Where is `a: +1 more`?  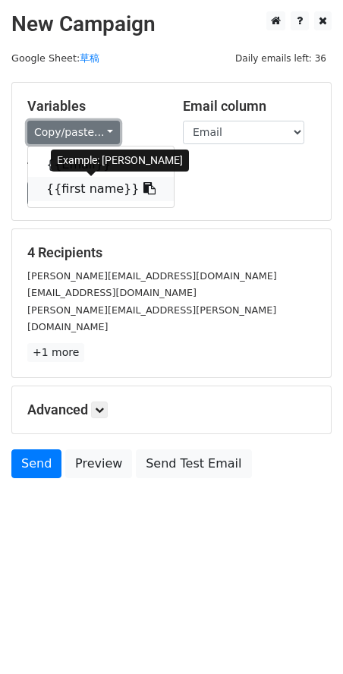 a: +1 more is located at coordinates (55, 352).